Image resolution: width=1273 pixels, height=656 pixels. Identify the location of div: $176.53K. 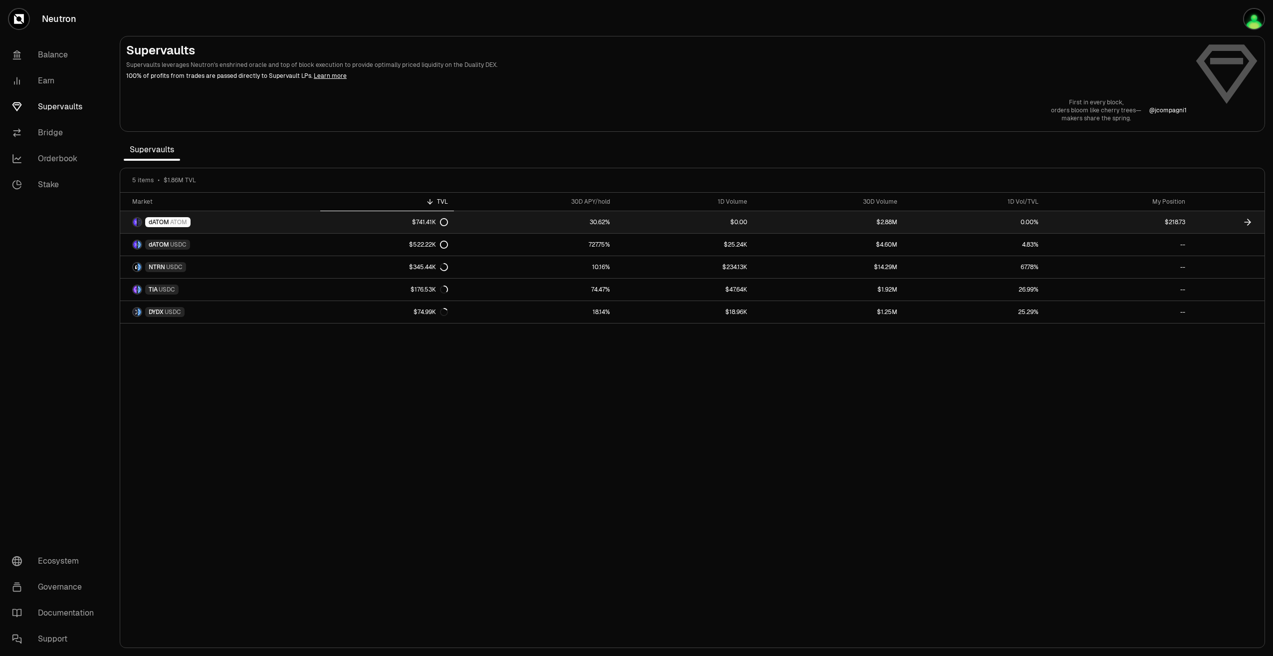
(429, 289).